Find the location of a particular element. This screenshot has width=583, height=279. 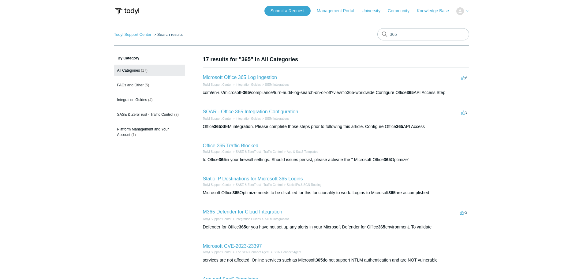

span: (5) is located at coordinates (147, 85).